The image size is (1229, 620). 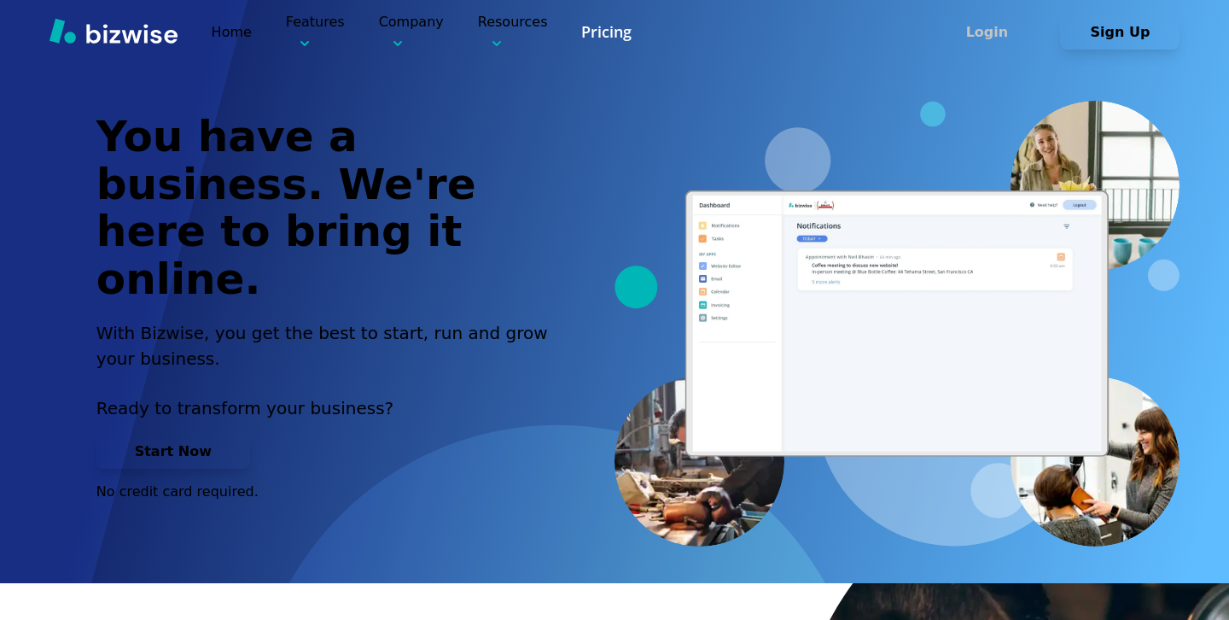 What do you see at coordinates (231, 32) in the screenshot?
I see `a: Home` at bounding box center [231, 32].